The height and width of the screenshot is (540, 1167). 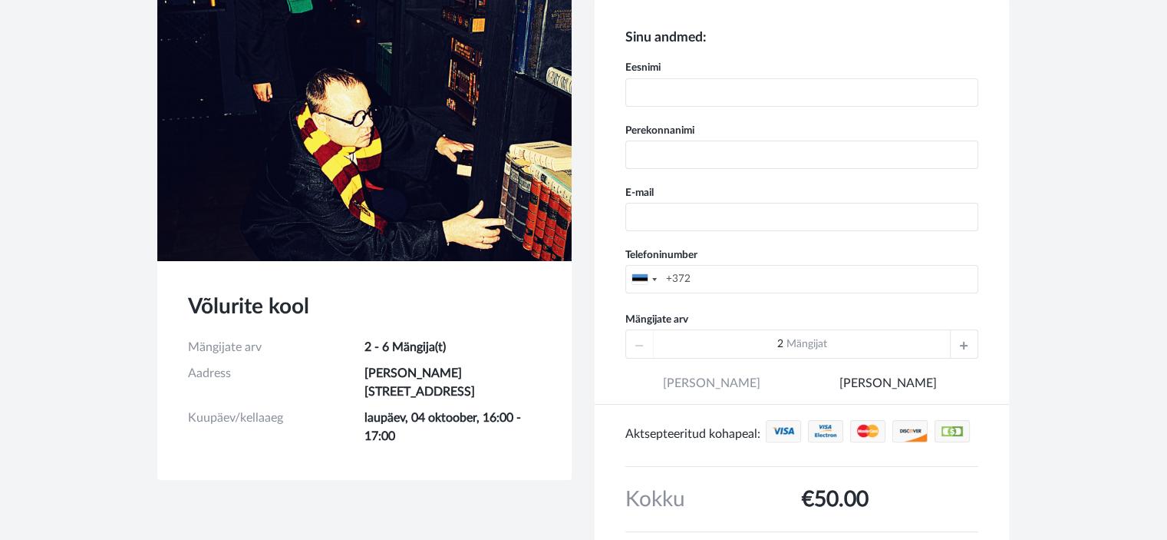 I want to click on span: 2, so click(x=780, y=344).